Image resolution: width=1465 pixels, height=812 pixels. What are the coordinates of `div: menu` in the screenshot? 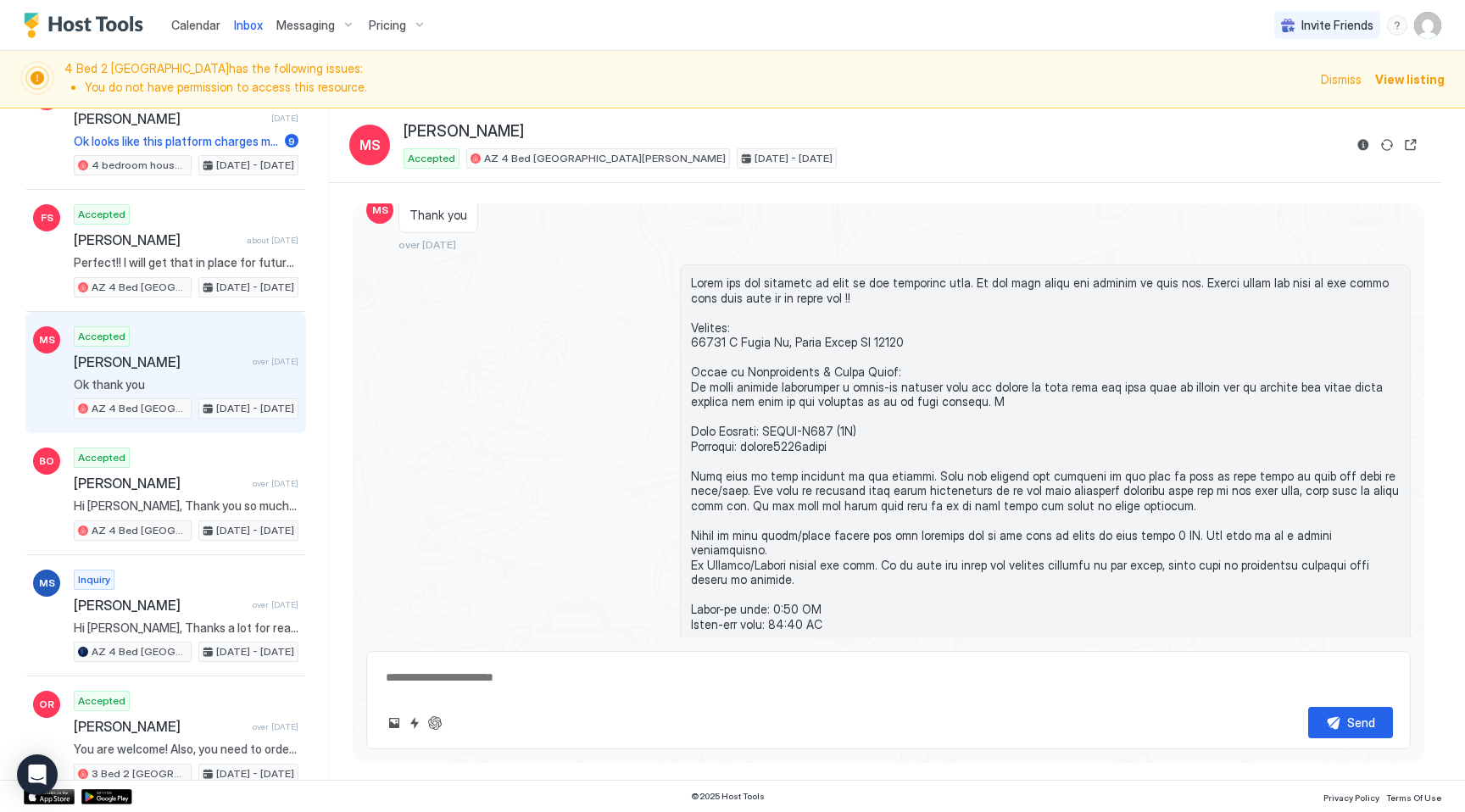 It's located at (1397, 25).